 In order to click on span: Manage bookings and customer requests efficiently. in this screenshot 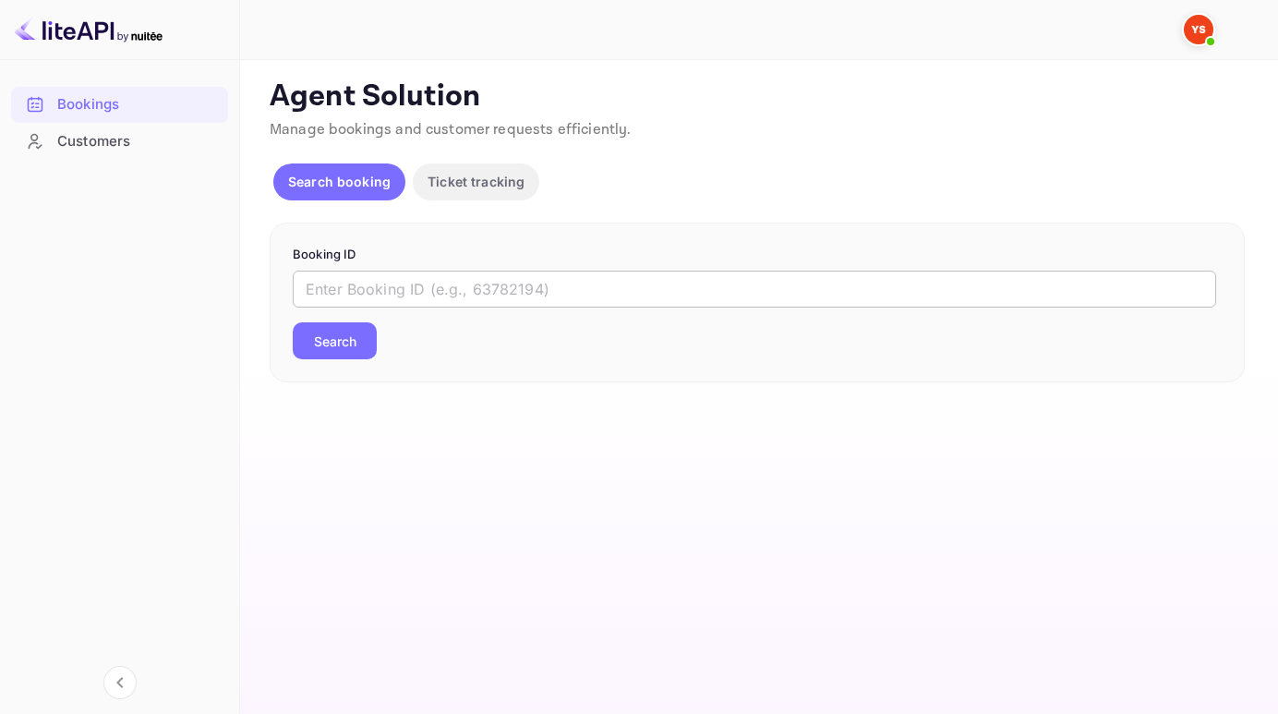, I will do `click(450, 129)`.